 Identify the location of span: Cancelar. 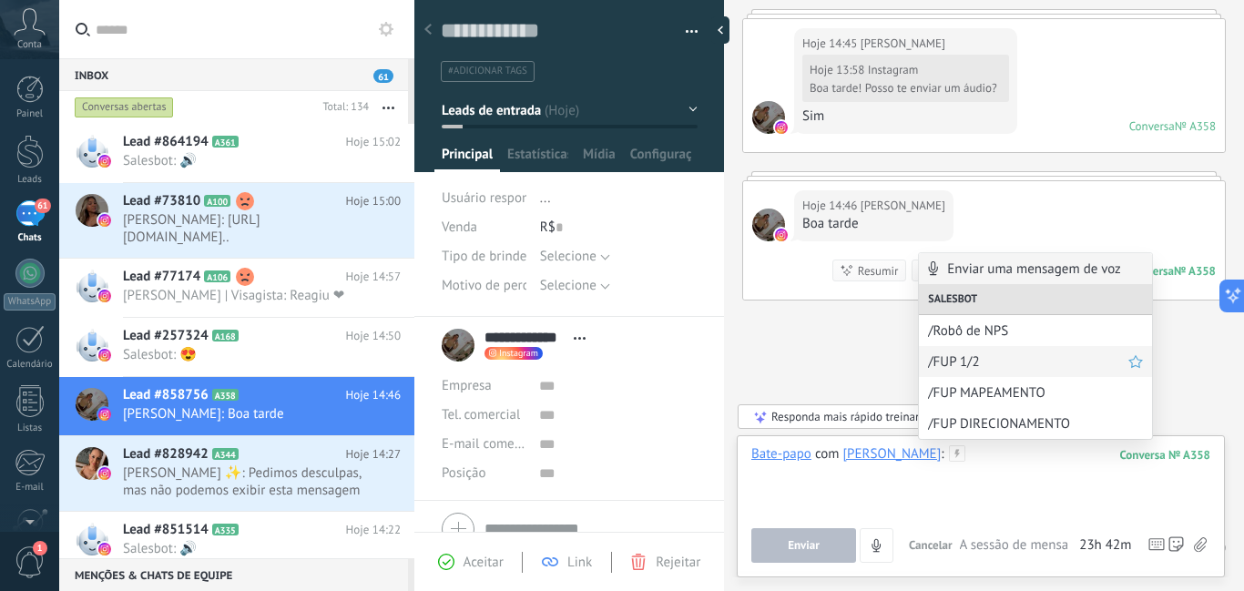
(931, 545).